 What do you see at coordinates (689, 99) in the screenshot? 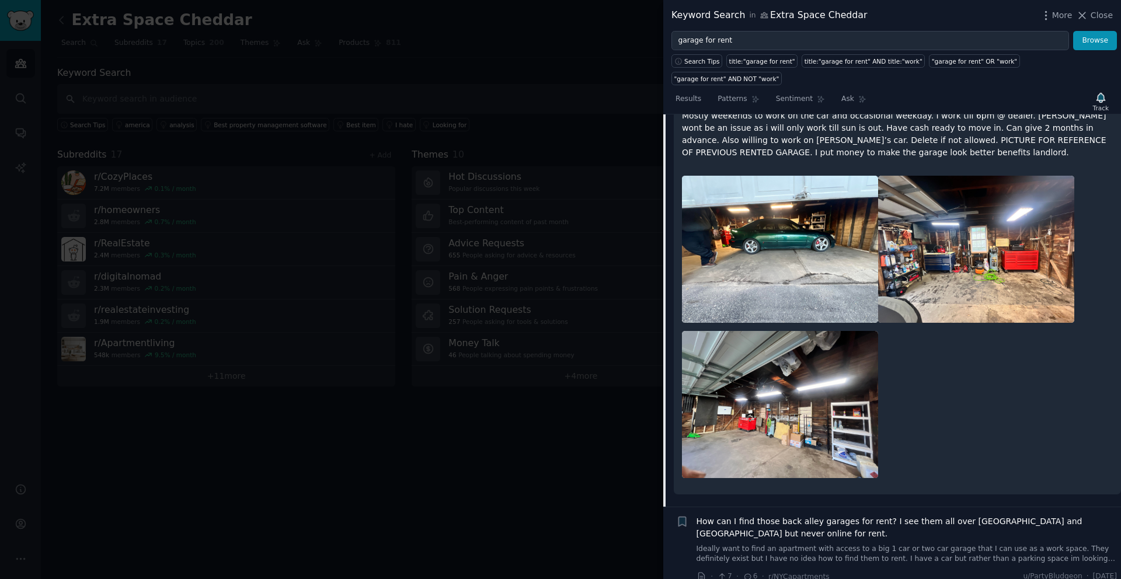
I see `span: Results` at bounding box center [689, 99].